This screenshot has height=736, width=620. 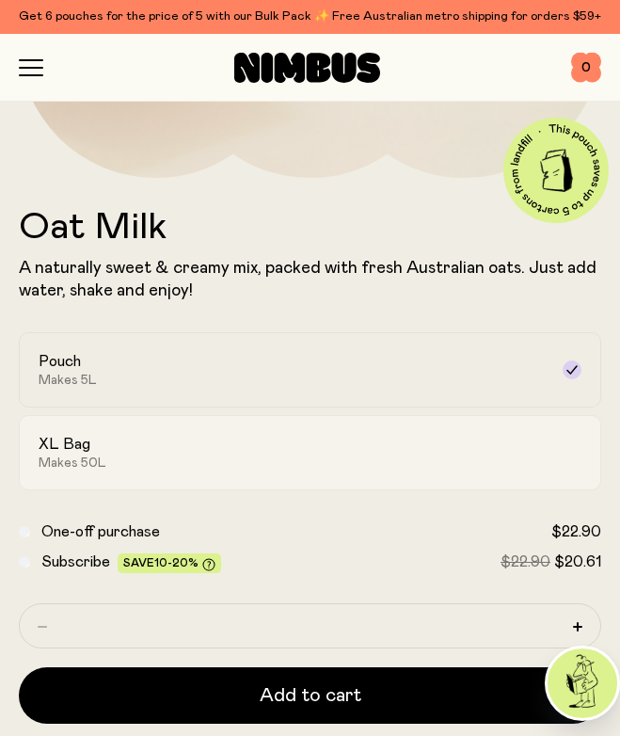 What do you see at coordinates (586, 68) in the screenshot?
I see `button: 0` at bounding box center [586, 68].